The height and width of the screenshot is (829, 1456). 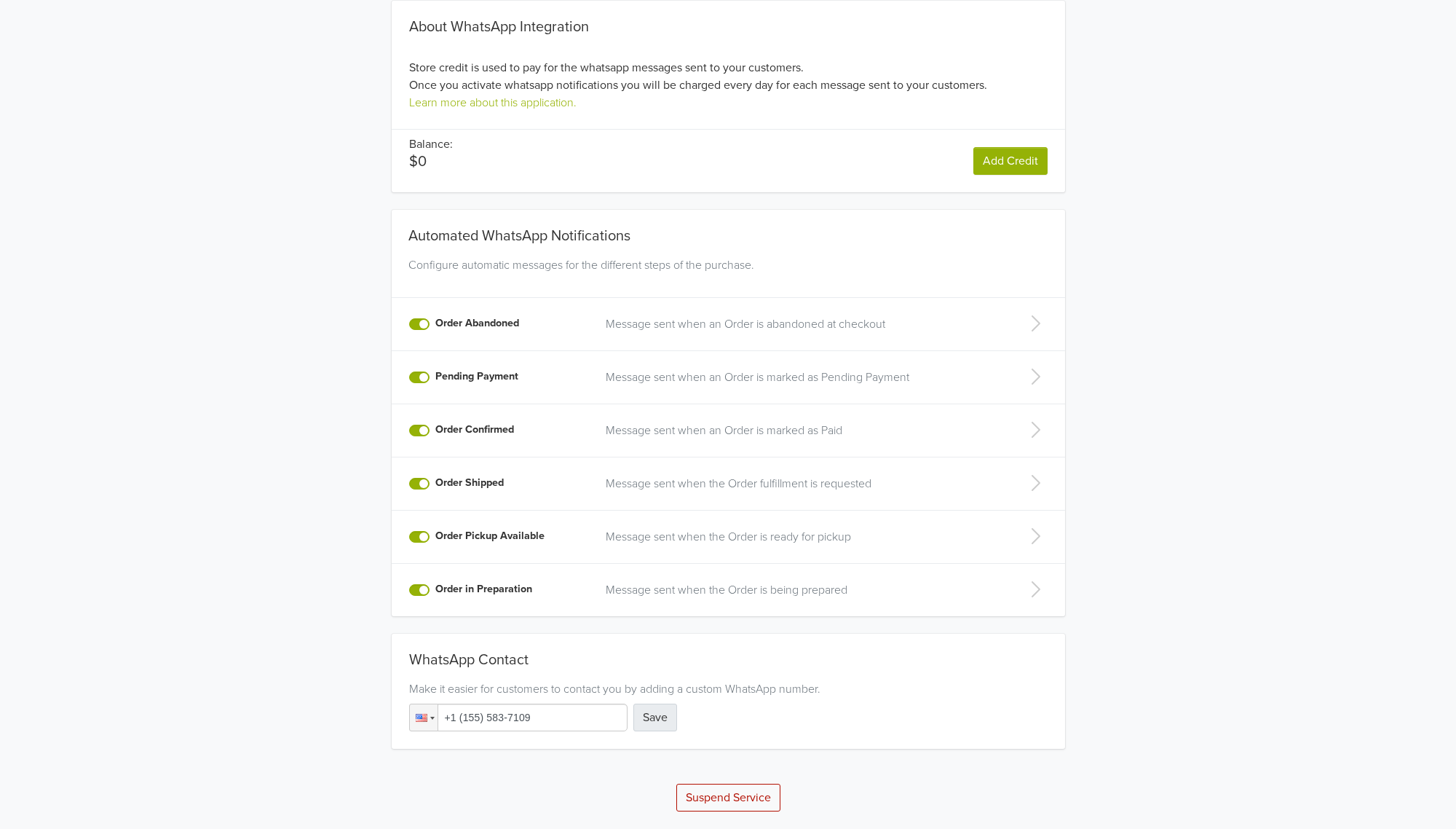 What do you see at coordinates (801, 324) in the screenshot?
I see `p: Message sent when an Order is abandoned at checkout` at bounding box center [801, 324].